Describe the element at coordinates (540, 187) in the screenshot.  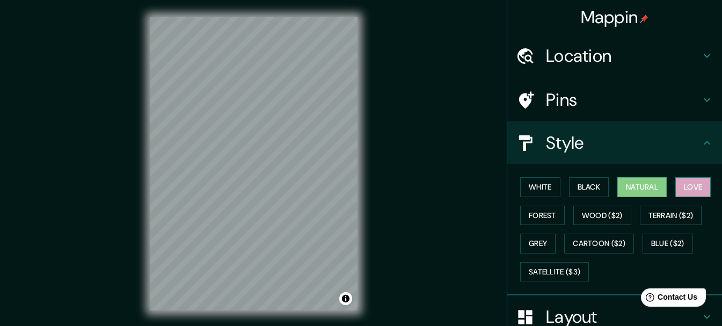
I see `button: White` at that location.